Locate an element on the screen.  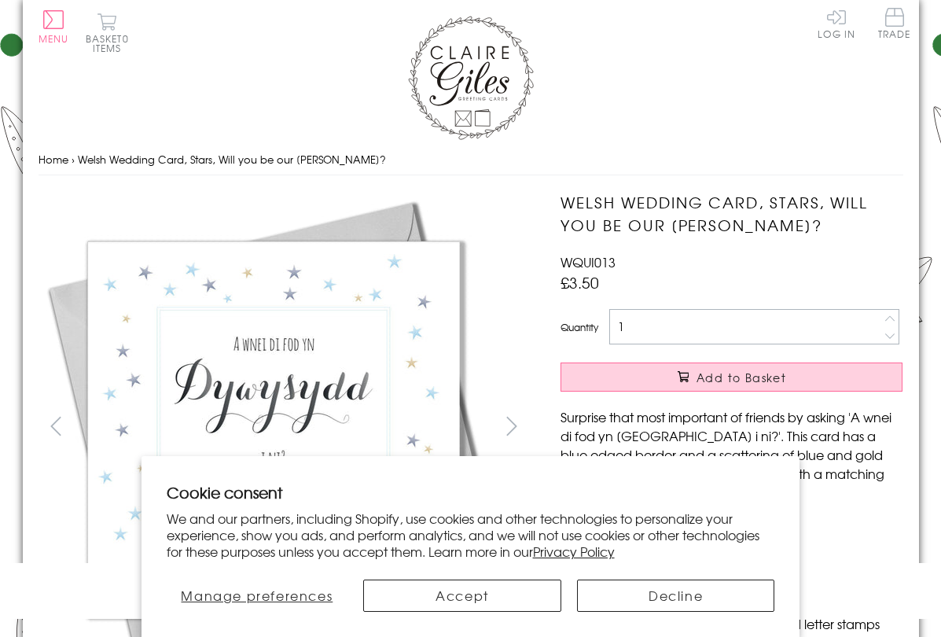
button: Decline is located at coordinates (676, 595).